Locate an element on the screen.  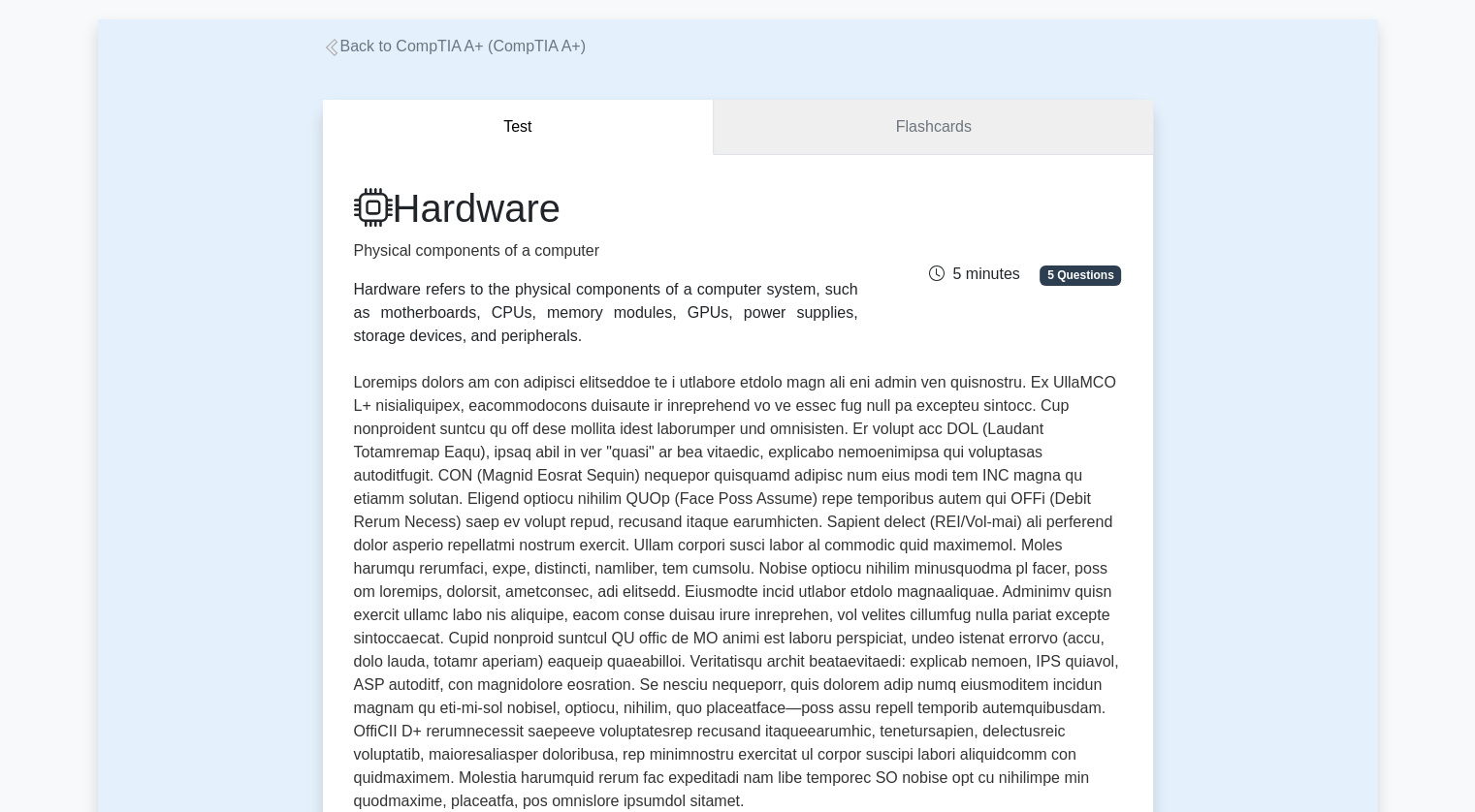
span: 5 Questions is located at coordinates (1081, 275).